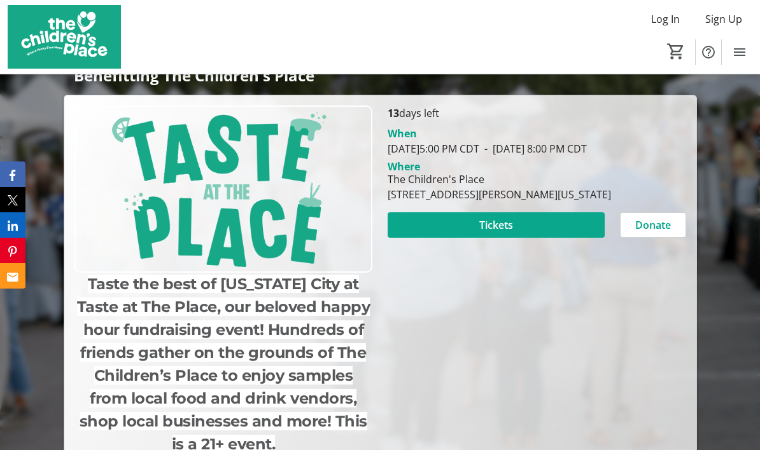 The height and width of the screenshot is (450, 760). Describe the element at coordinates (739, 52) in the screenshot. I see `button: Menu` at that location.